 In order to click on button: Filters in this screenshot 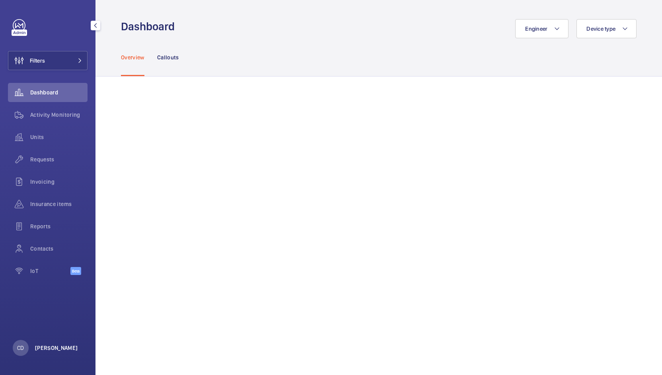, I will do `click(48, 61)`.